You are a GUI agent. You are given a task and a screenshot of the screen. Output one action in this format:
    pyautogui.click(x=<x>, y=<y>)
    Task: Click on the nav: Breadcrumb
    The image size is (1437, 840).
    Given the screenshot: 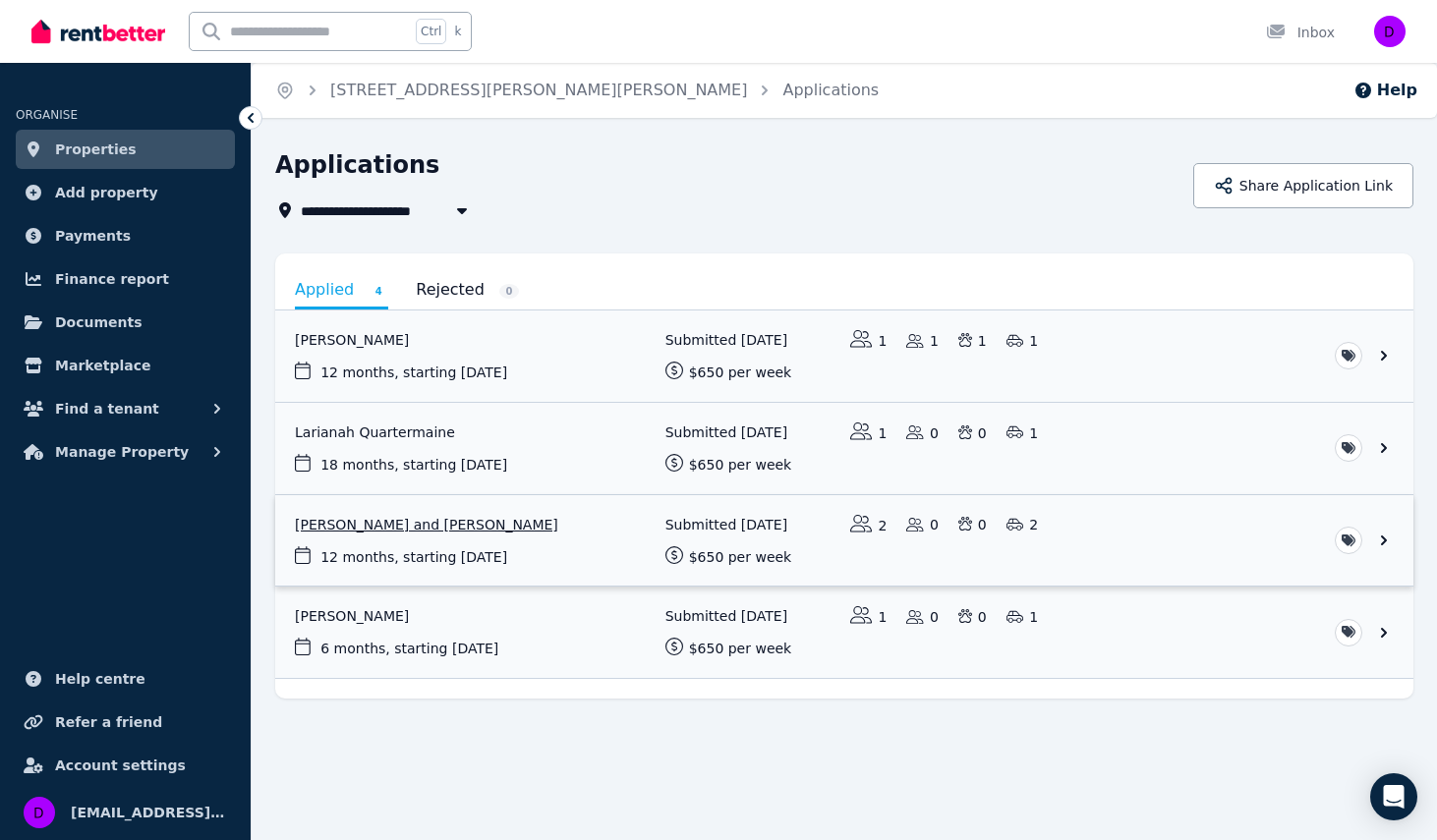 What is the action you would take?
    pyautogui.click(x=577, y=91)
    